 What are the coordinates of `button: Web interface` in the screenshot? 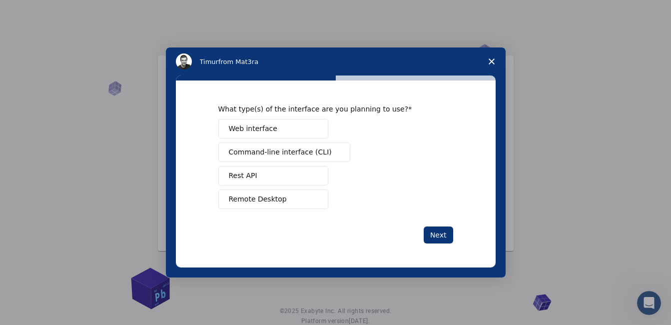 It's located at (273, 128).